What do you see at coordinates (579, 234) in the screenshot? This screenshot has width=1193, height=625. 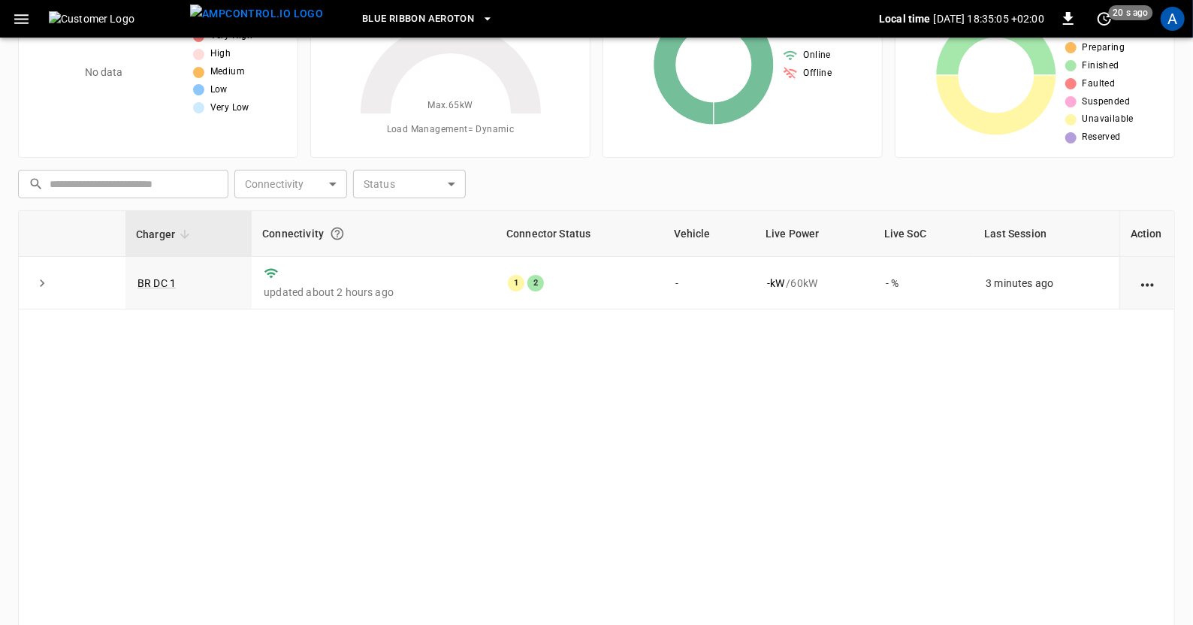 I see `th: Connector Status` at bounding box center [579, 234].